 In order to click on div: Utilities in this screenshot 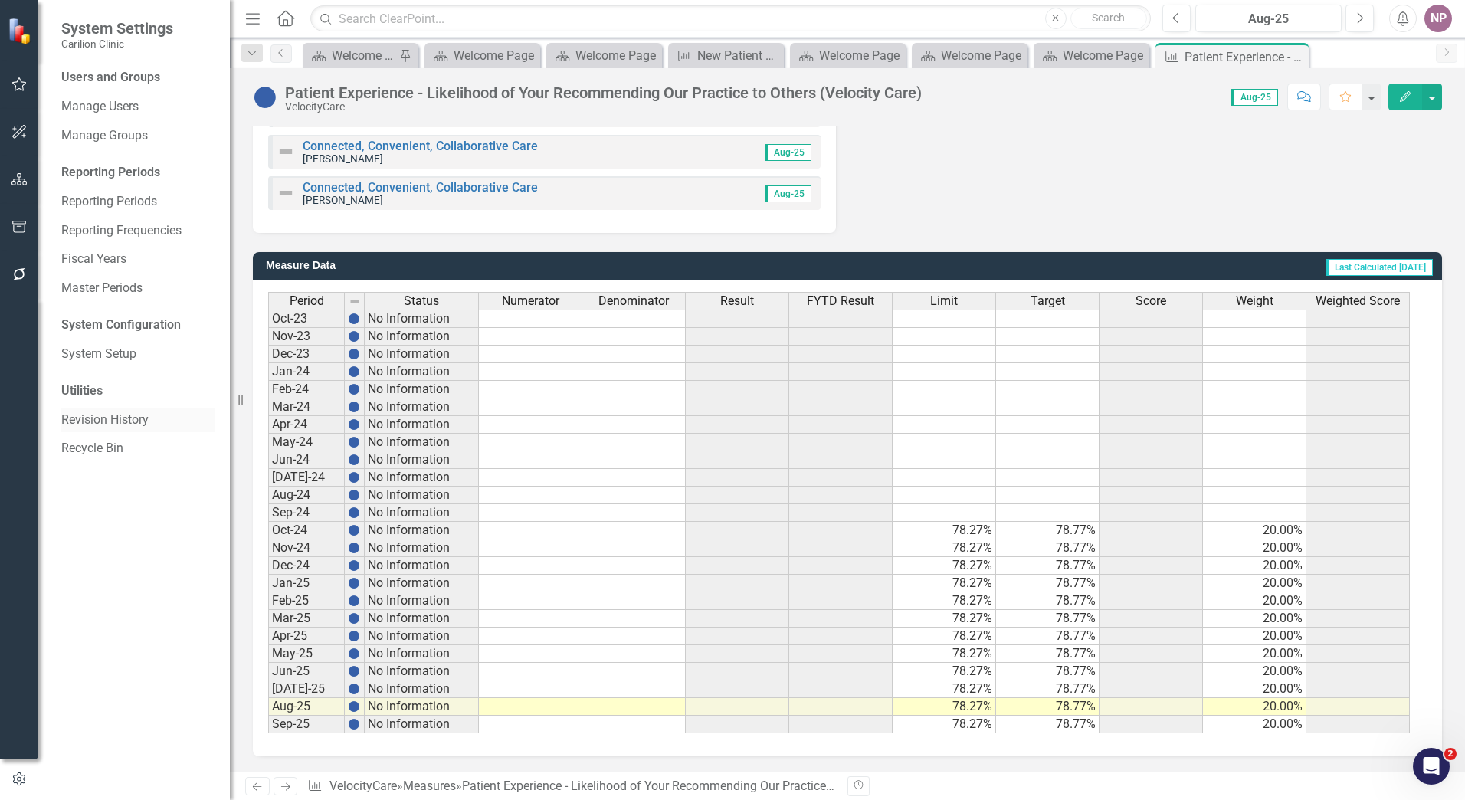, I will do `click(138, 391)`.